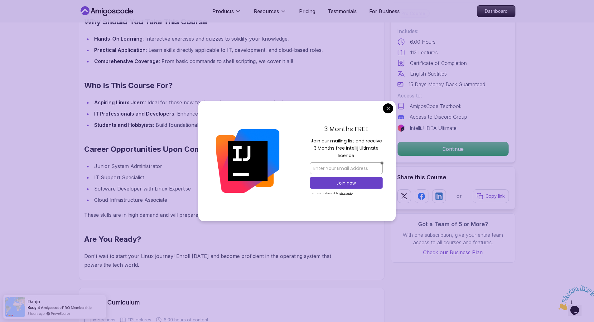 Image resolution: width=594 pixels, height=322 pixels. Describe the element at coordinates (221, 50) in the screenshot. I see `li: : Learn skills directly applicable to IT, development, and cloud-based roles.` at that location.